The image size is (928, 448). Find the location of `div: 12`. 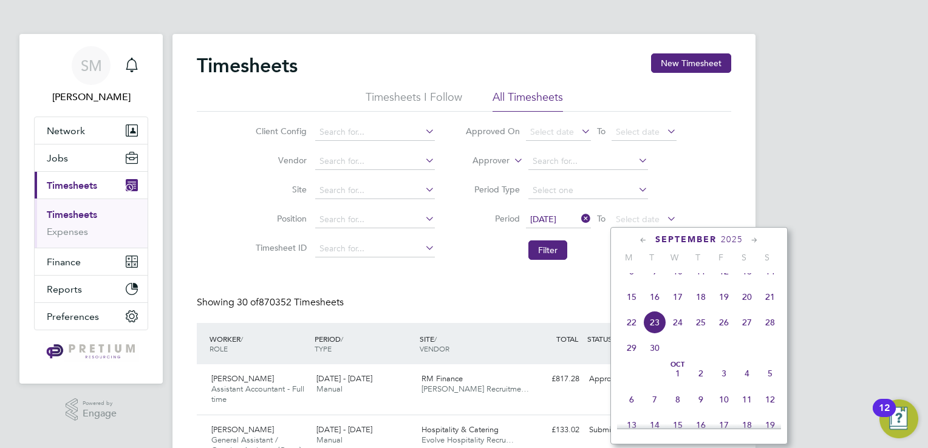

div: 12 is located at coordinates (884, 416).